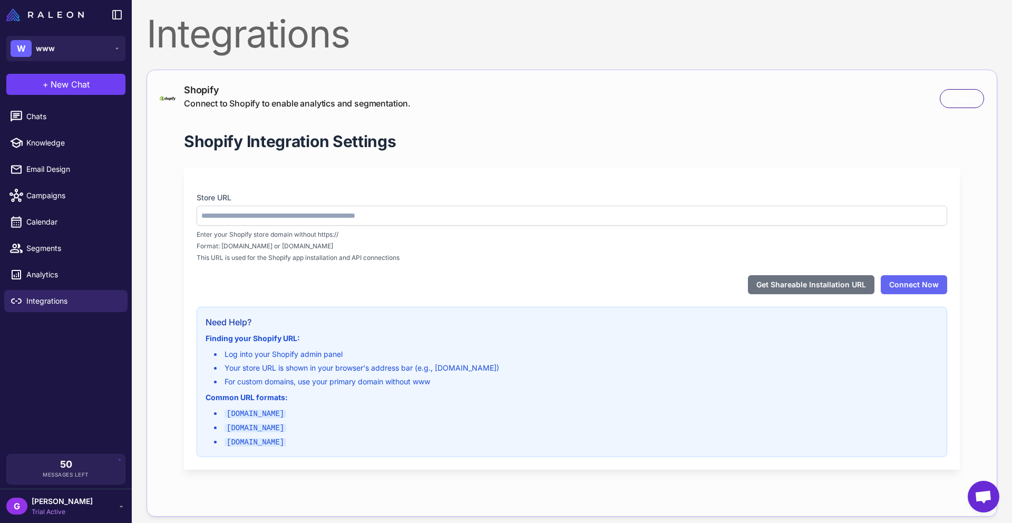  What do you see at coordinates (62, 512) in the screenshot?
I see `span: Trial Active` at bounding box center [62, 512].